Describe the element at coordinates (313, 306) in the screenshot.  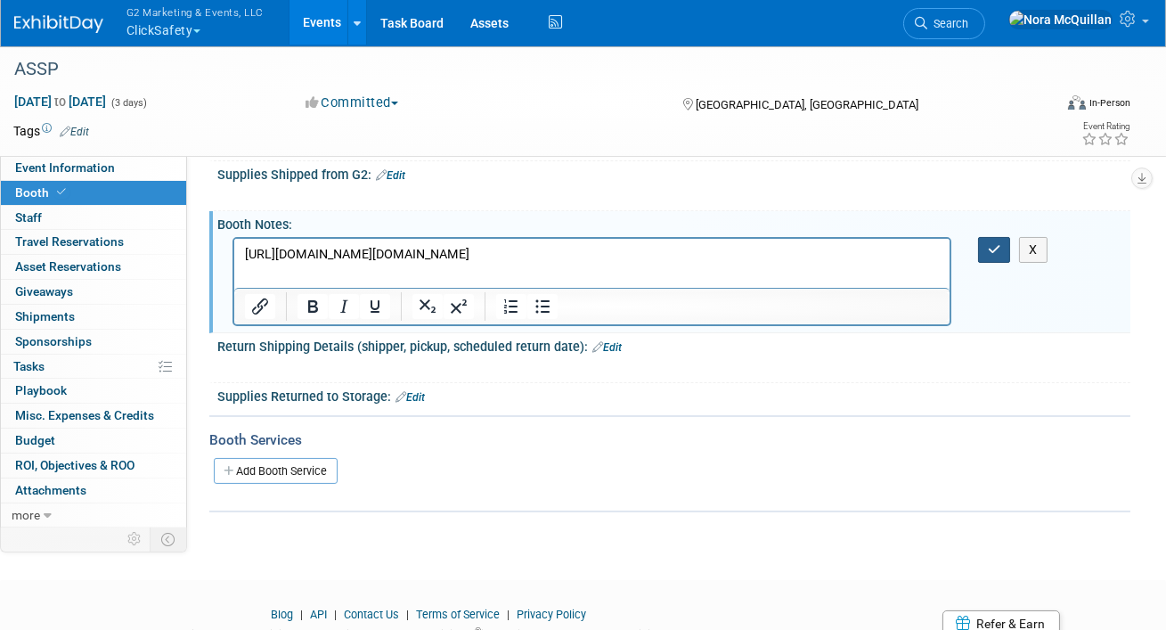
I see `button: Bold` at that location.